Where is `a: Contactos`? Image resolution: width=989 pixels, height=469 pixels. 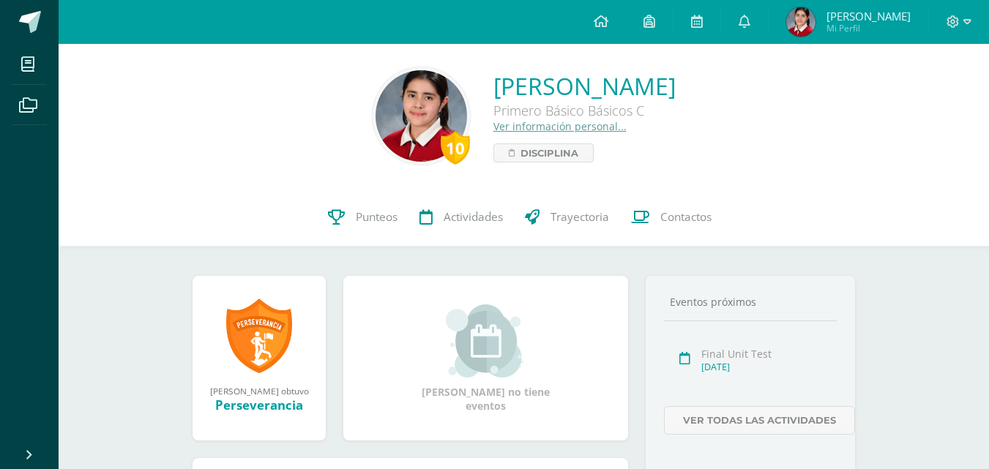
a: Contactos is located at coordinates (671, 217).